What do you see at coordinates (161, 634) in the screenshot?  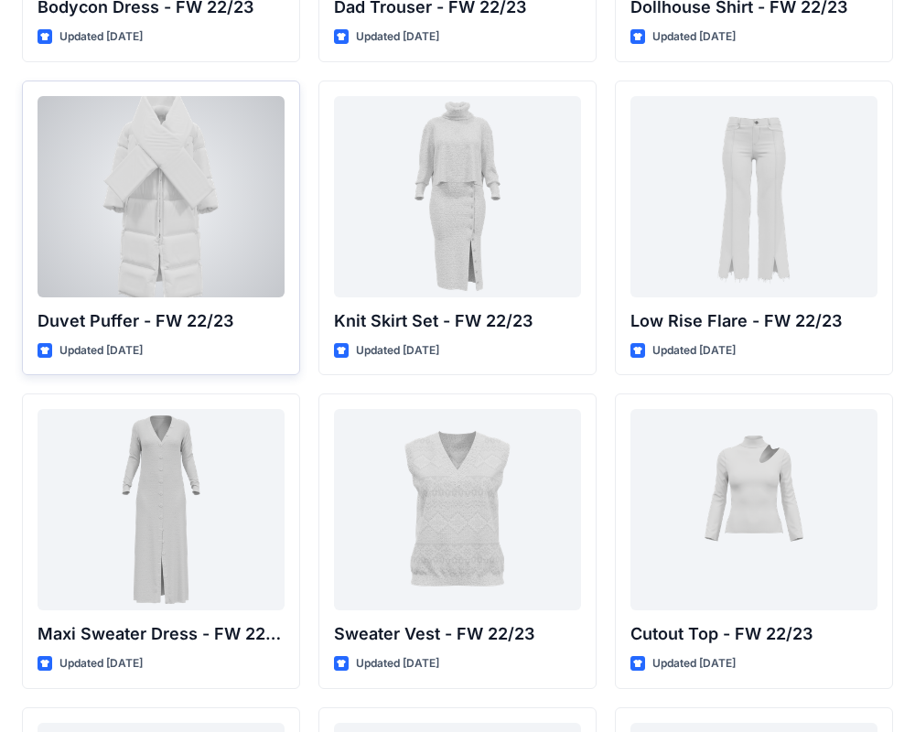 I see `p: Maxi Sweater Dress - FW 22/23` at bounding box center [161, 634].